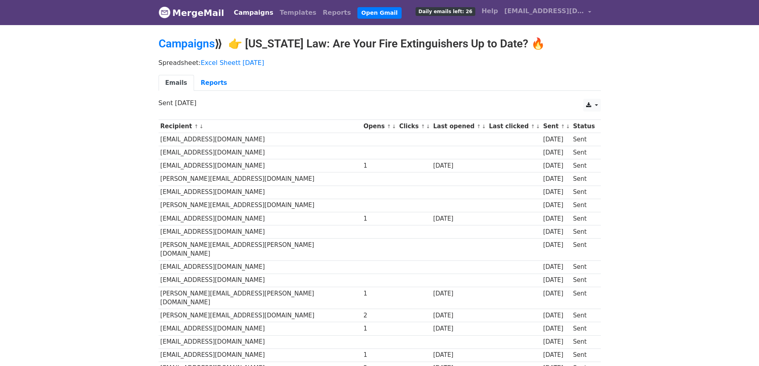 This screenshot has width=759, height=366. Describe the element at coordinates (165, 12) in the screenshot. I see `img: MergeMail logo` at that location.